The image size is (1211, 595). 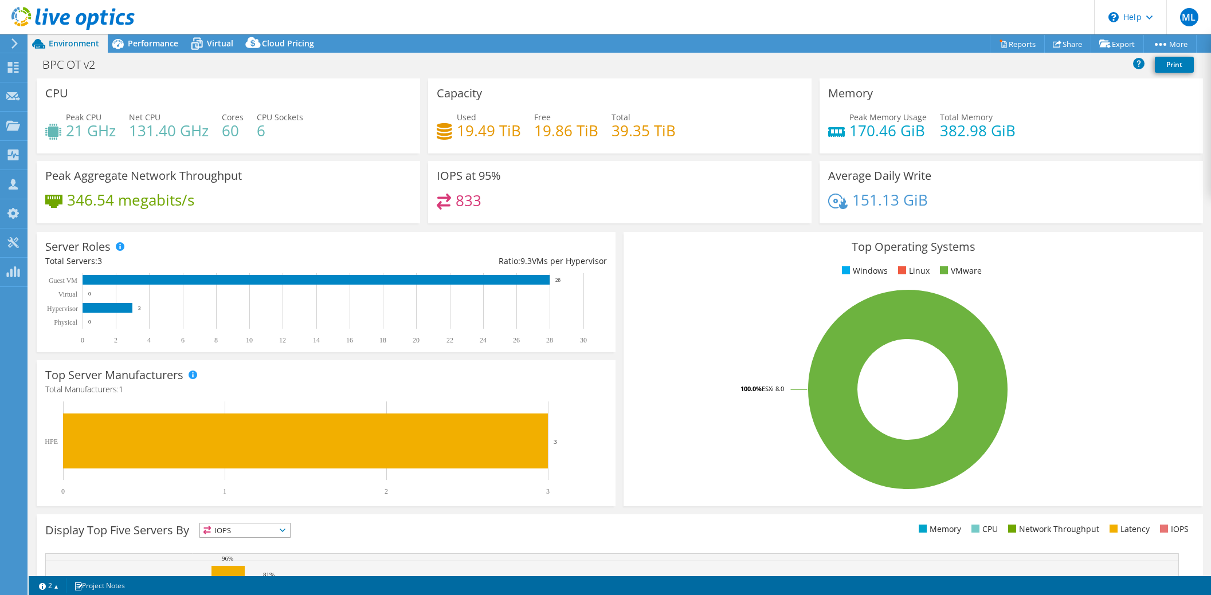 I want to click on h4: 131.40 GHz, so click(x=168, y=131).